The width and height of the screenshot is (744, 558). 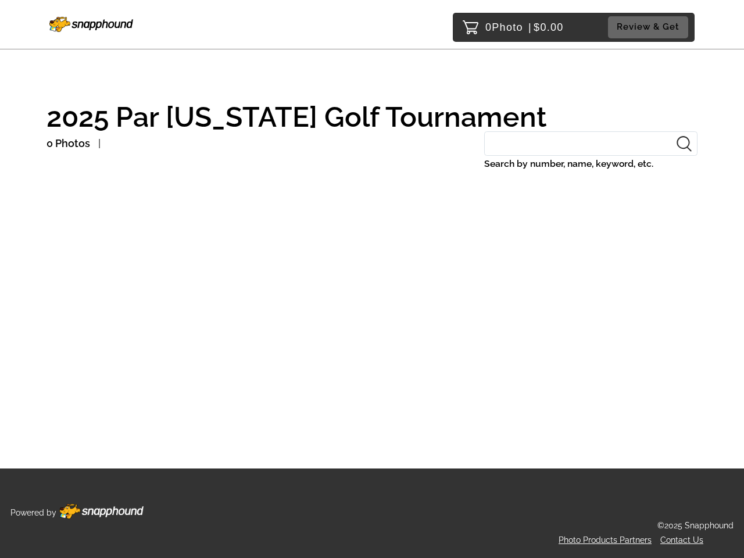 What do you see at coordinates (650, 27) in the screenshot?
I see `a: Review & Get` at bounding box center [650, 27].